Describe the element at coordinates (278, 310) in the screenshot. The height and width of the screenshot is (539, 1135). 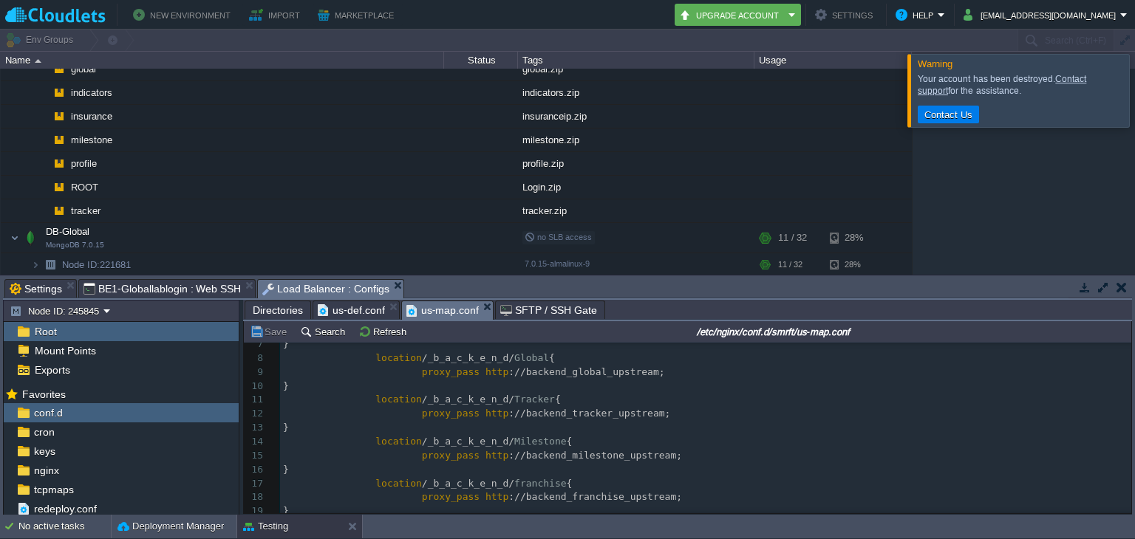
I see `span: Directories` at that location.